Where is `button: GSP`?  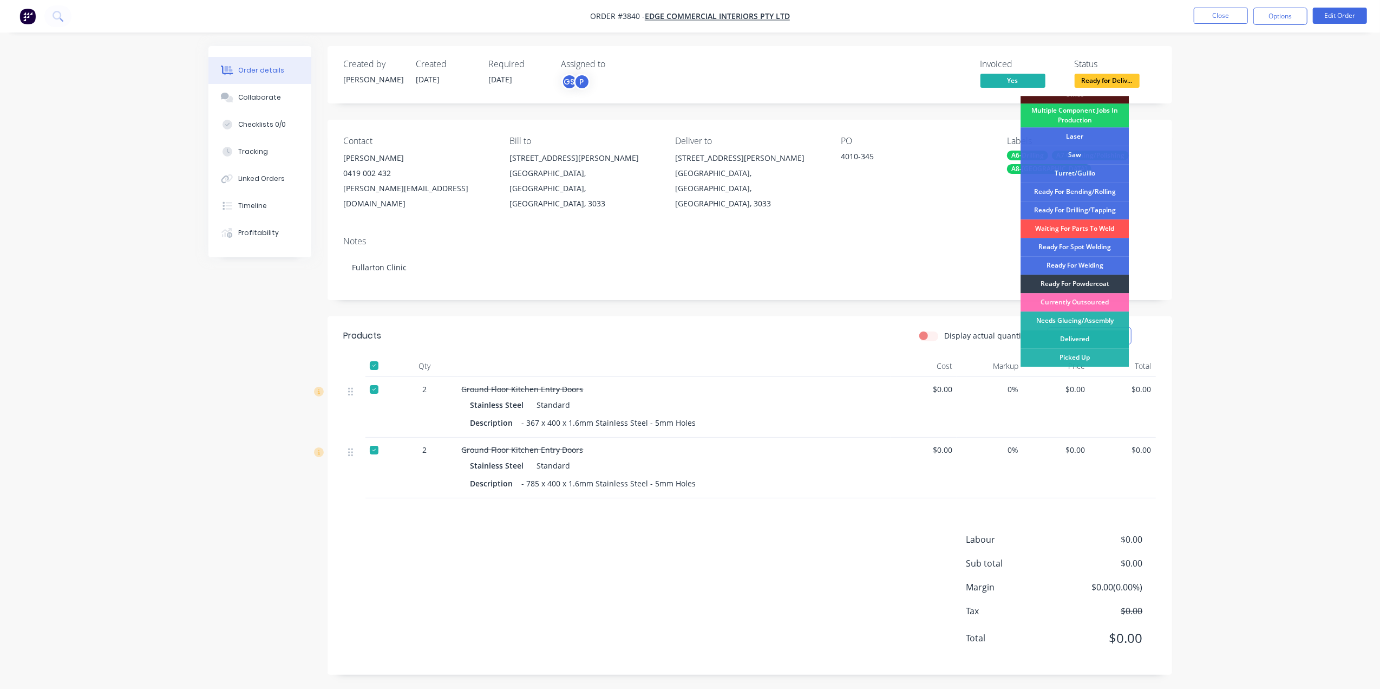
button: GSP is located at coordinates (575, 82).